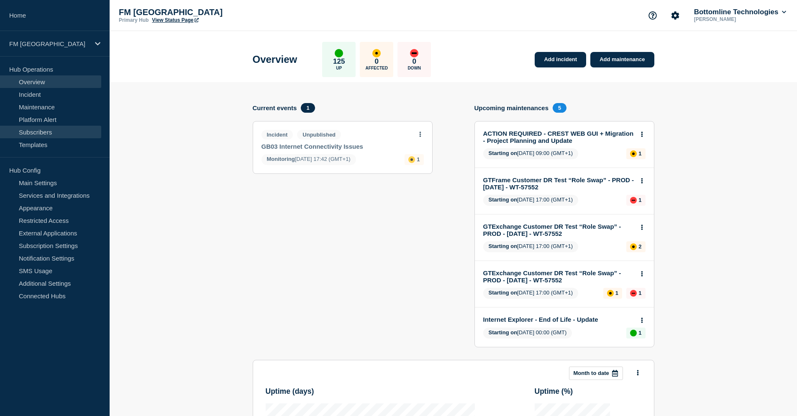 This screenshot has width=797, height=416. I want to click on p: 2, so click(640, 246).